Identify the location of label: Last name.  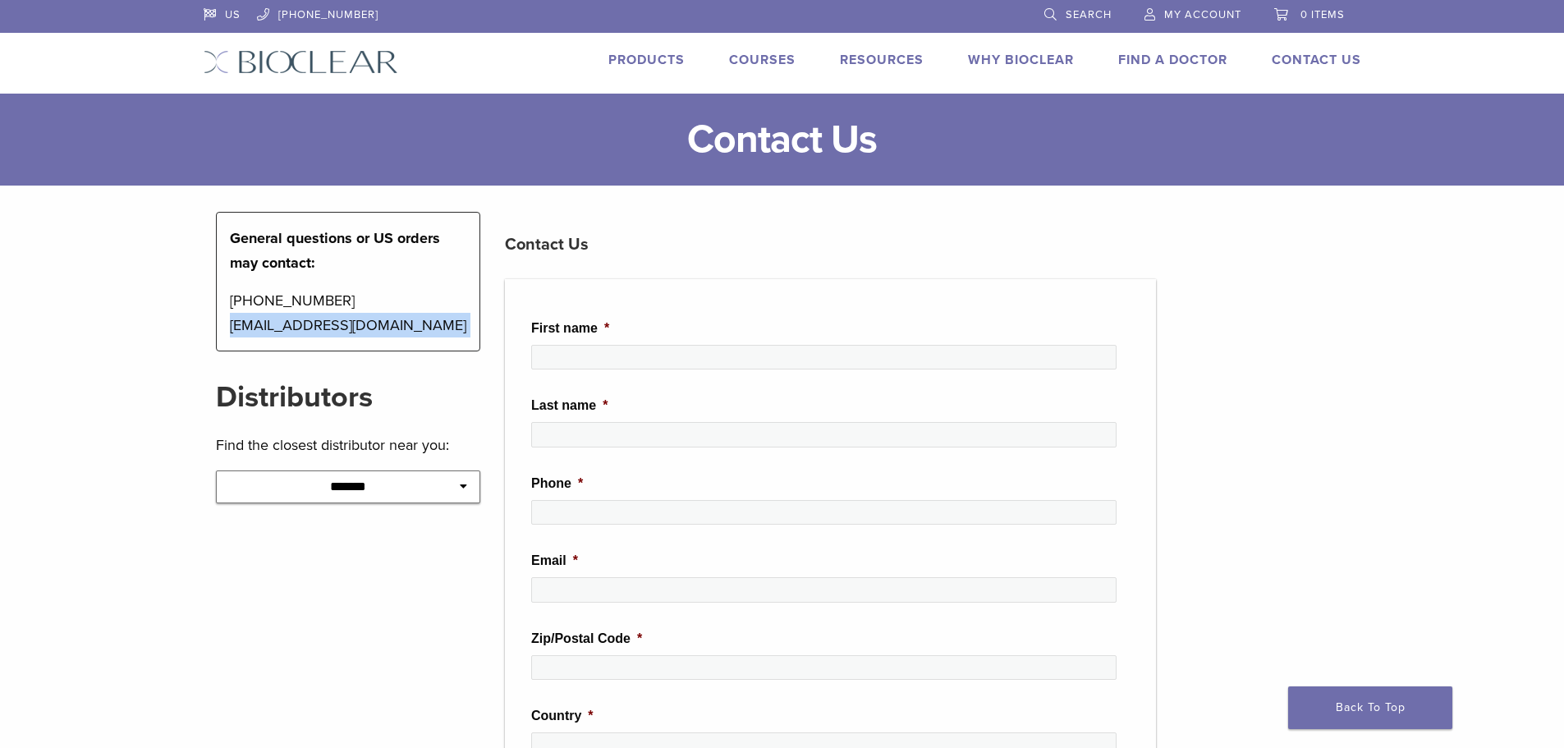
(569, 406).